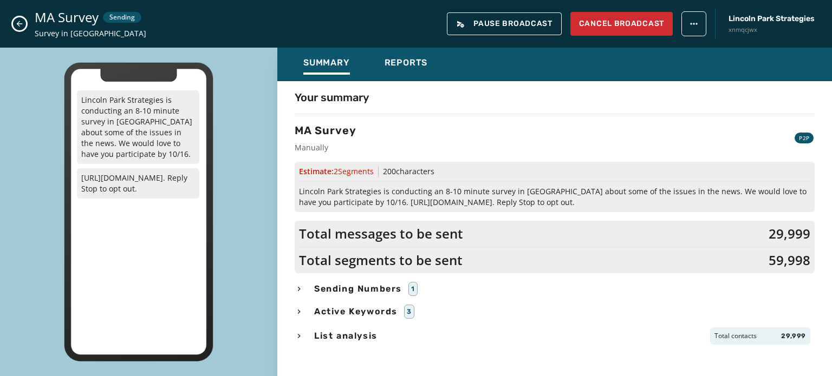 This screenshot has height=376, width=832. I want to click on span: 2 Segment s, so click(354, 171).